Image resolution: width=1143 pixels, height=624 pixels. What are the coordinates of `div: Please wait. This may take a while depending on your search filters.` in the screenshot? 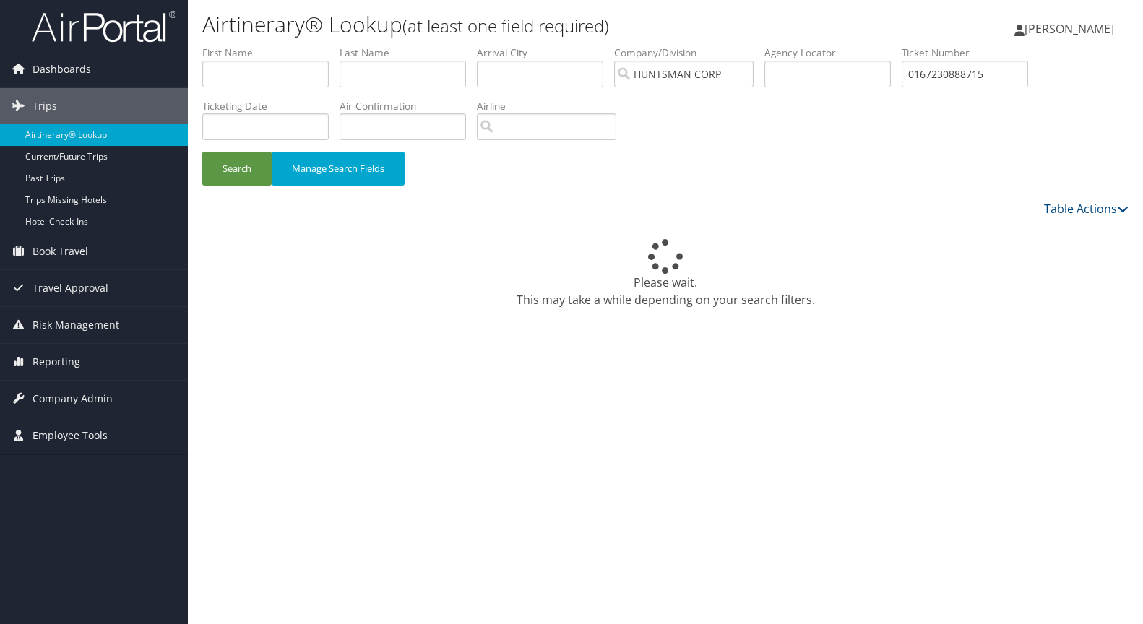 It's located at (665, 274).